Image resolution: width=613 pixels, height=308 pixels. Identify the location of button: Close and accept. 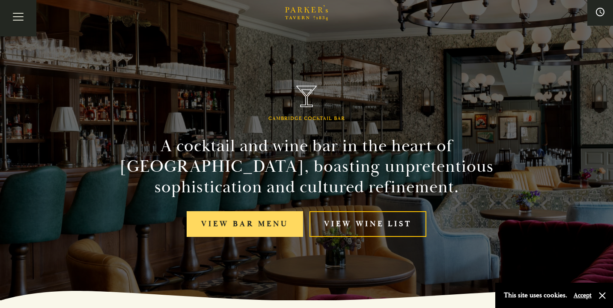
(602, 295).